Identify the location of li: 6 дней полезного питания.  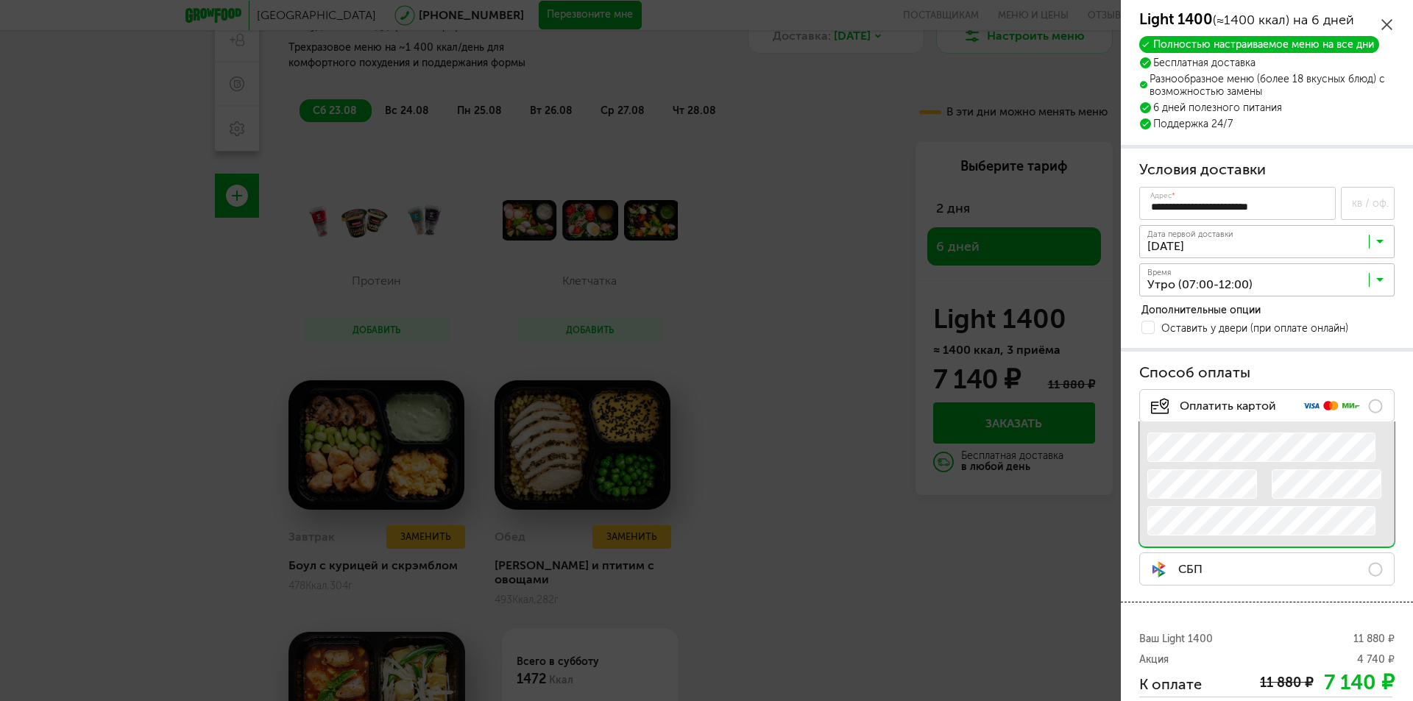
(1267, 107).